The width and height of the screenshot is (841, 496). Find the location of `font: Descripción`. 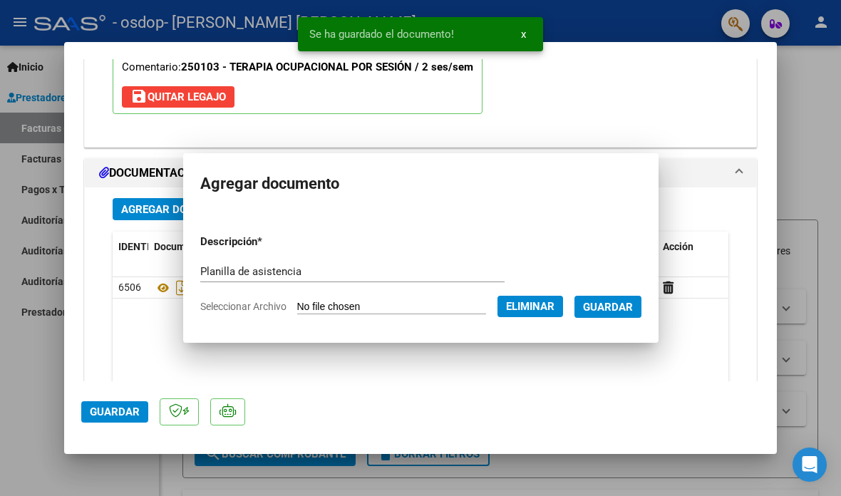

font: Descripción is located at coordinates (229, 242).